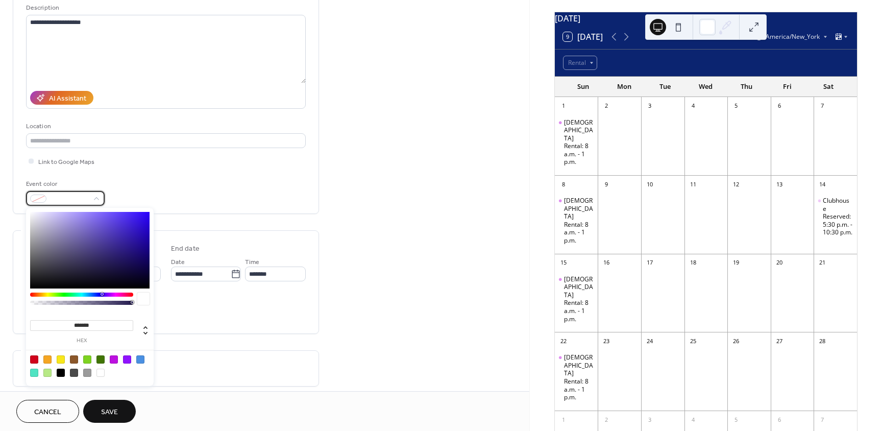 This screenshot has height=431, width=882. I want to click on div: Description, so click(165, 8).